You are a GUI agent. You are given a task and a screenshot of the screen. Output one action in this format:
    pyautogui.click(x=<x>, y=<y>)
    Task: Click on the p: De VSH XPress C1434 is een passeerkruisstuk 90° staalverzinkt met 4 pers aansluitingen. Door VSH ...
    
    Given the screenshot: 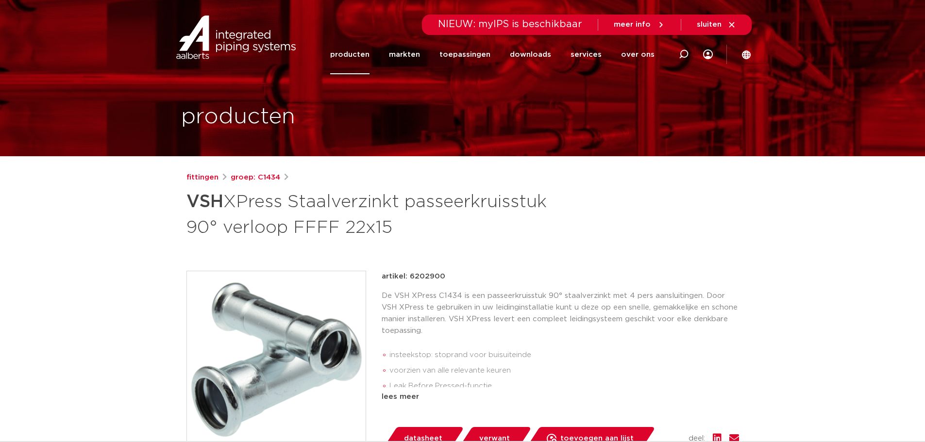 What is the action you would take?
    pyautogui.click(x=560, y=314)
    